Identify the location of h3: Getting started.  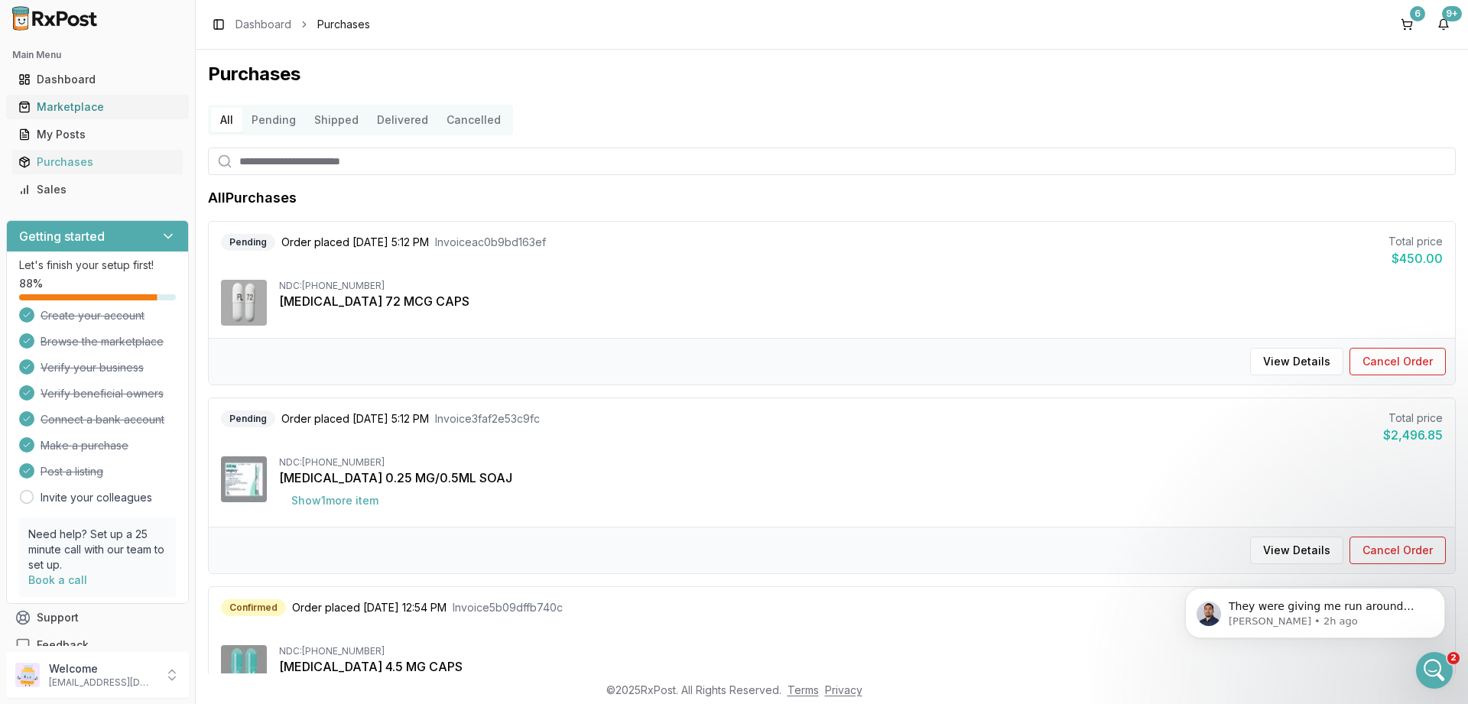
(62, 236).